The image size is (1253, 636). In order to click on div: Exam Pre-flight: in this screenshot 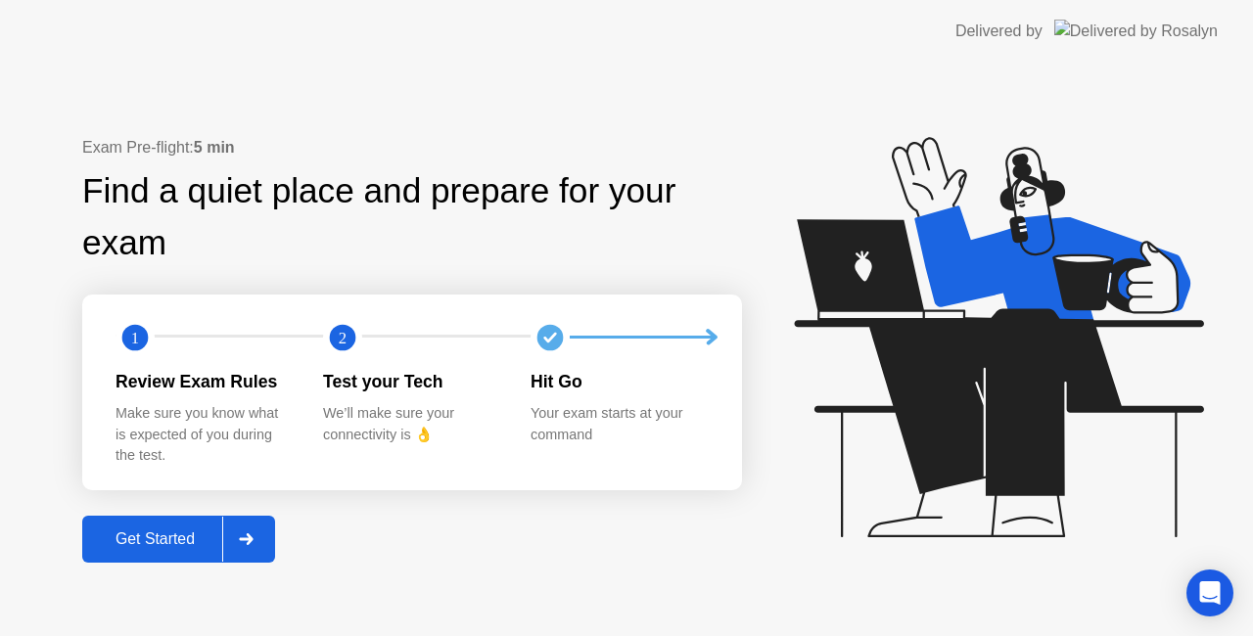, I will do `click(412, 148)`.